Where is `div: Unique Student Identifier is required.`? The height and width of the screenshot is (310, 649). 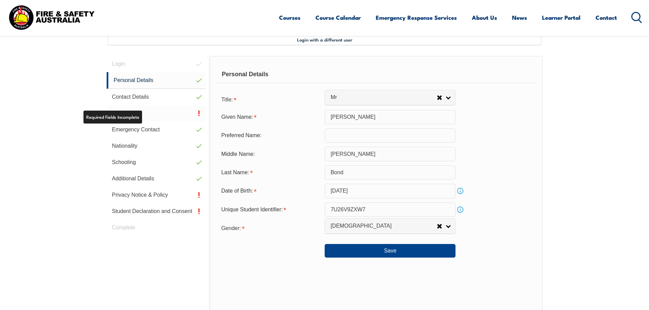 div: Unique Student Identifier is required. is located at coordinates (270, 210).